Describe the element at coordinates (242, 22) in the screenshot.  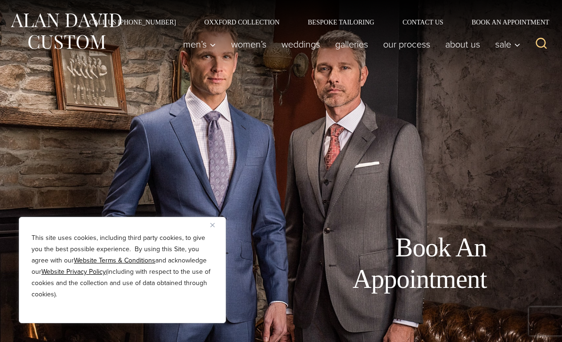
I see `a: Oxxford Collection` at that location.